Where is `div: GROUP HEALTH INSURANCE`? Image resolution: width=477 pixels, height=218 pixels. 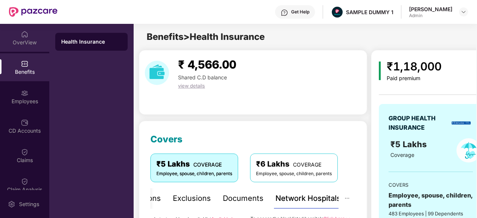
div: GROUP HEALTH INSURANCE is located at coordinates (419, 123).